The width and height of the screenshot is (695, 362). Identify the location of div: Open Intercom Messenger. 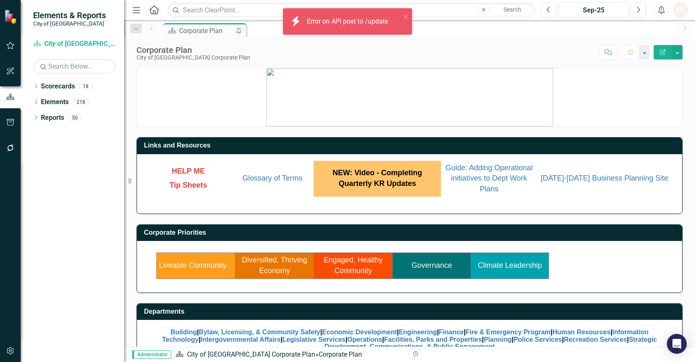
(677, 344).